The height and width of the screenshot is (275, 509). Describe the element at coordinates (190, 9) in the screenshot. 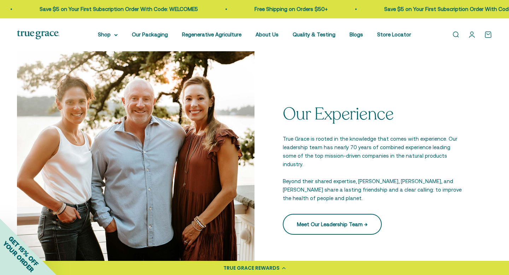

I see `a: Free Shipping on Orders $50+` at that location.